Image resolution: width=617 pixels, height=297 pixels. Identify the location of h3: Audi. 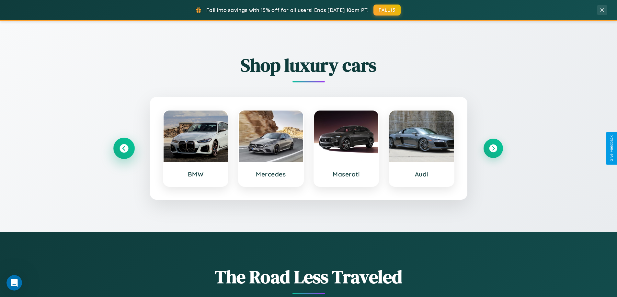
(421, 174).